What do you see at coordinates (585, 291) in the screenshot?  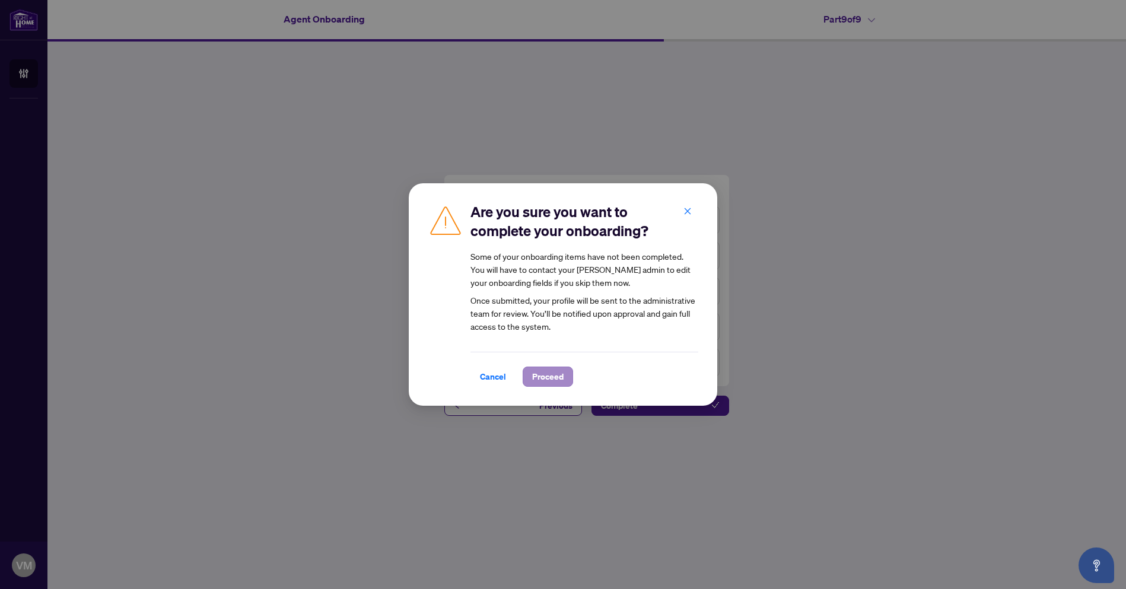 I see `article: Once submitted, your profile will be sent to the administrative team for review. You’ll be notifi...` at bounding box center [585, 291].